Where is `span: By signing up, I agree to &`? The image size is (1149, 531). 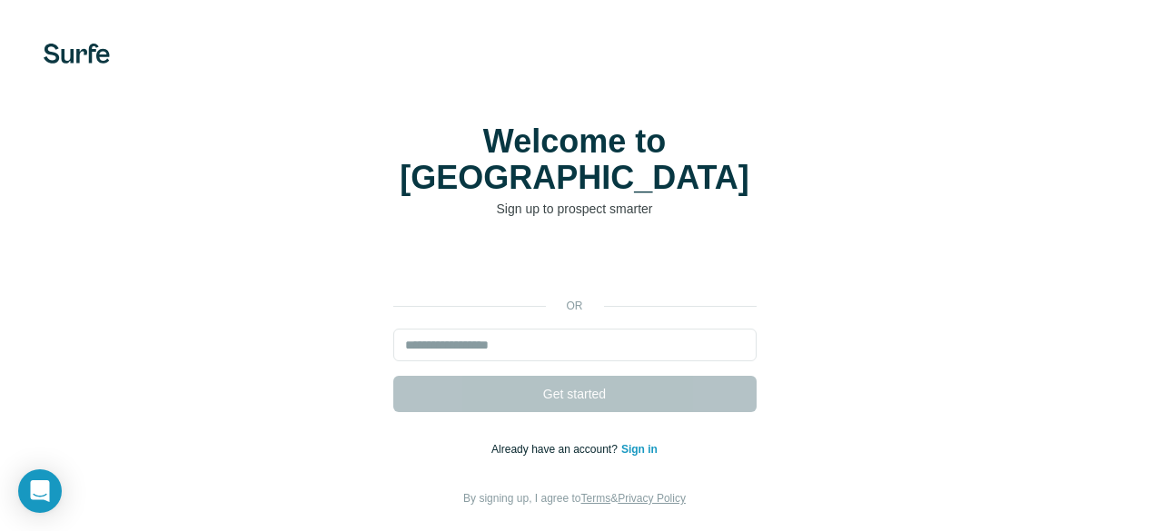 span: By signing up, I agree to & is located at coordinates (574, 499).